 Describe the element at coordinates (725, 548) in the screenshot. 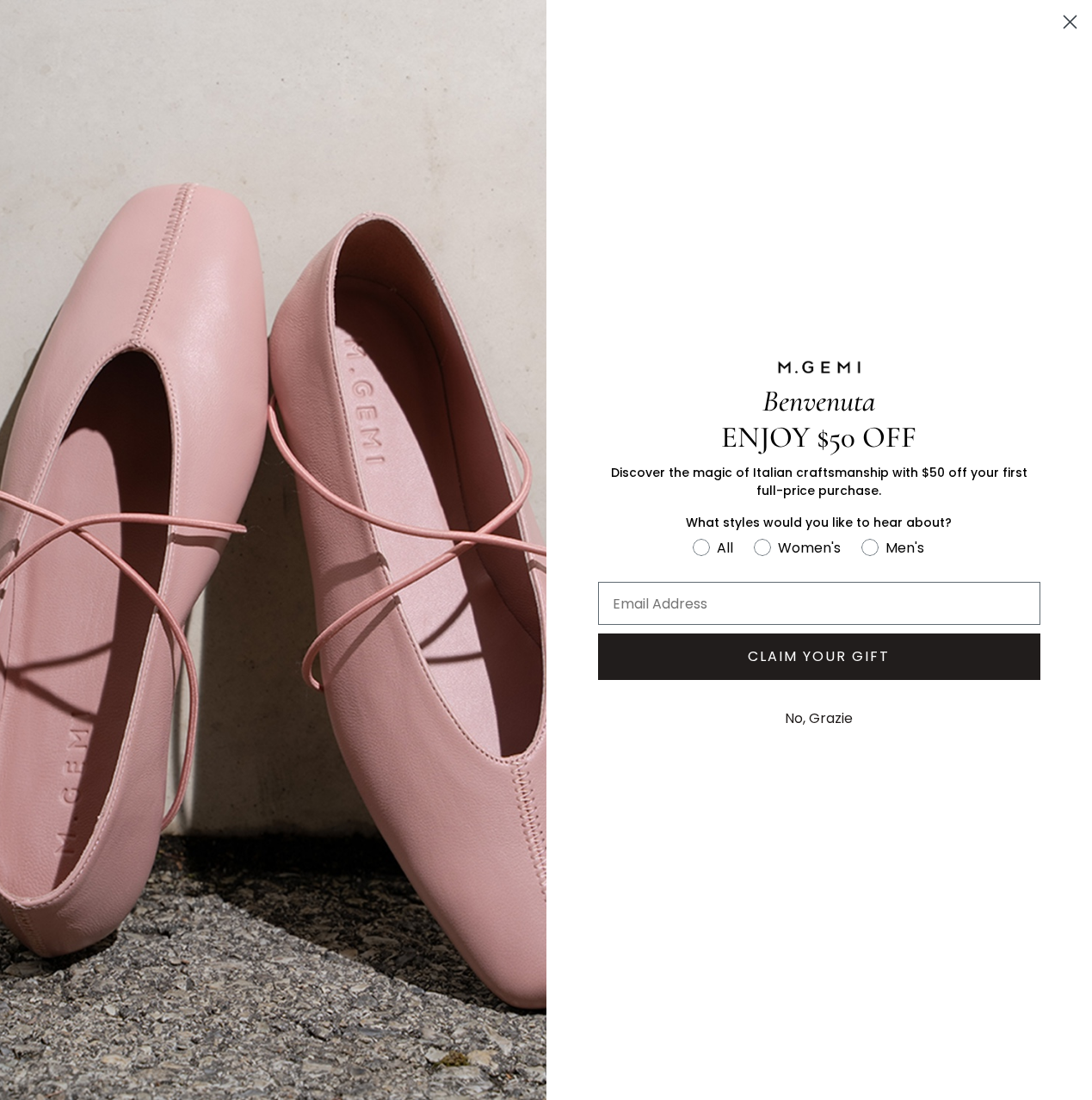

I see `div: All` at that location.